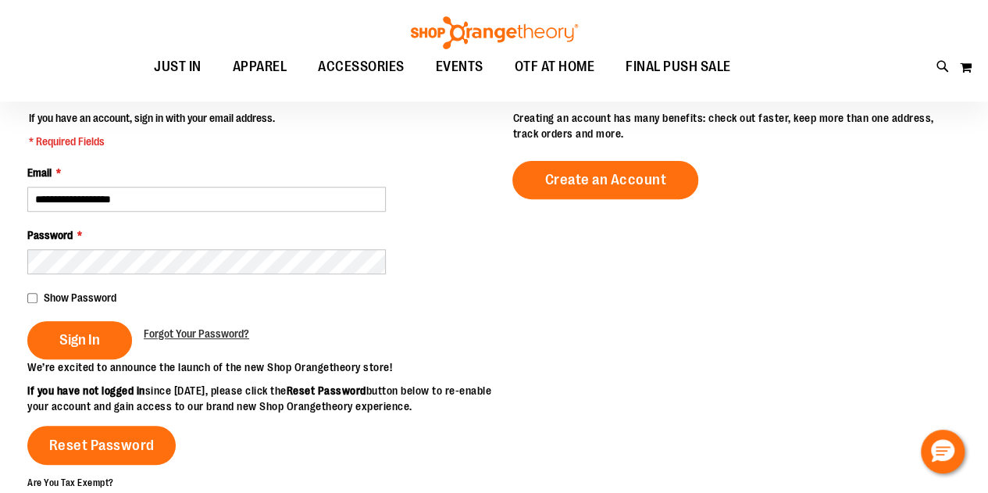 This screenshot has width=988, height=493. Describe the element at coordinates (326, 390) in the screenshot. I see `strong: Reset Password` at that location.